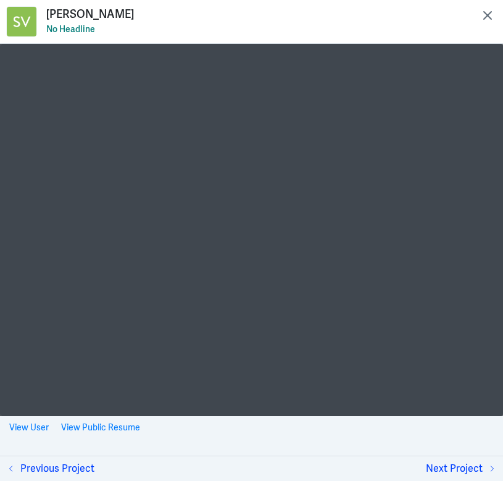 This screenshot has height=481, width=503. Describe the element at coordinates (272, 29) in the screenshot. I see `div: No Headline` at that location.